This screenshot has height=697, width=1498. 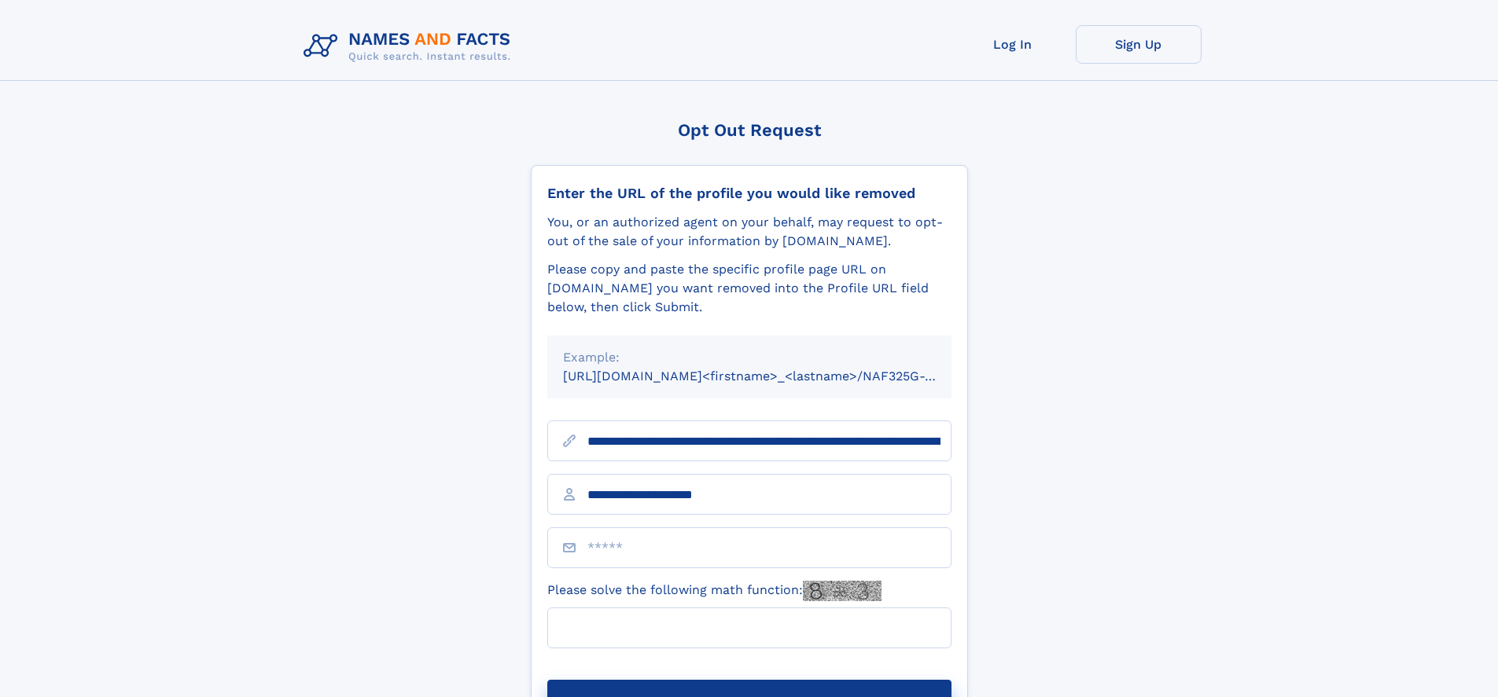 What do you see at coordinates (1138, 44) in the screenshot?
I see `a: Sign Up` at bounding box center [1138, 44].